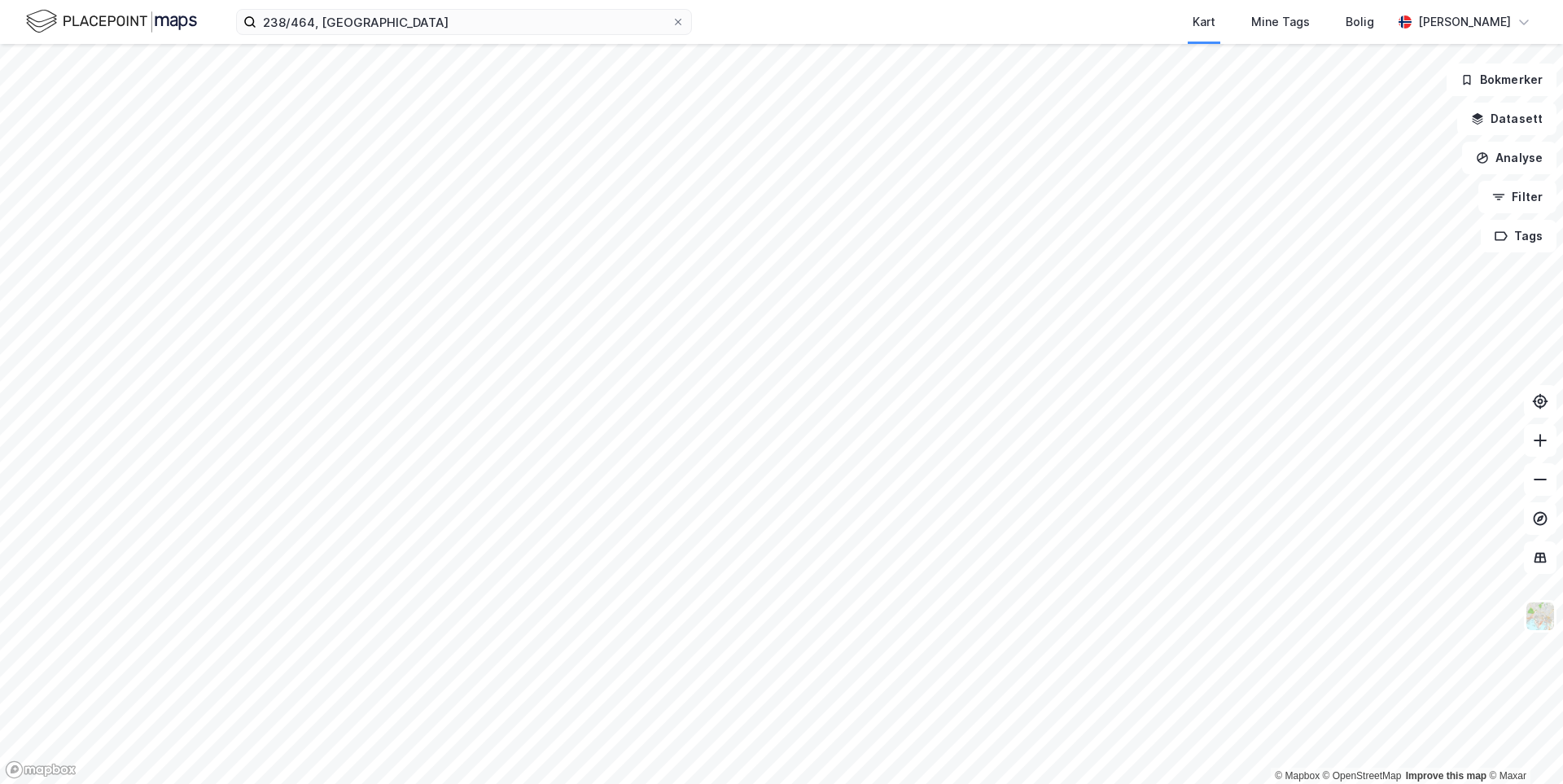 Image resolution: width=1563 pixels, height=784 pixels. Describe the element at coordinates (1517, 196) in the screenshot. I see `button: Filter` at that location.